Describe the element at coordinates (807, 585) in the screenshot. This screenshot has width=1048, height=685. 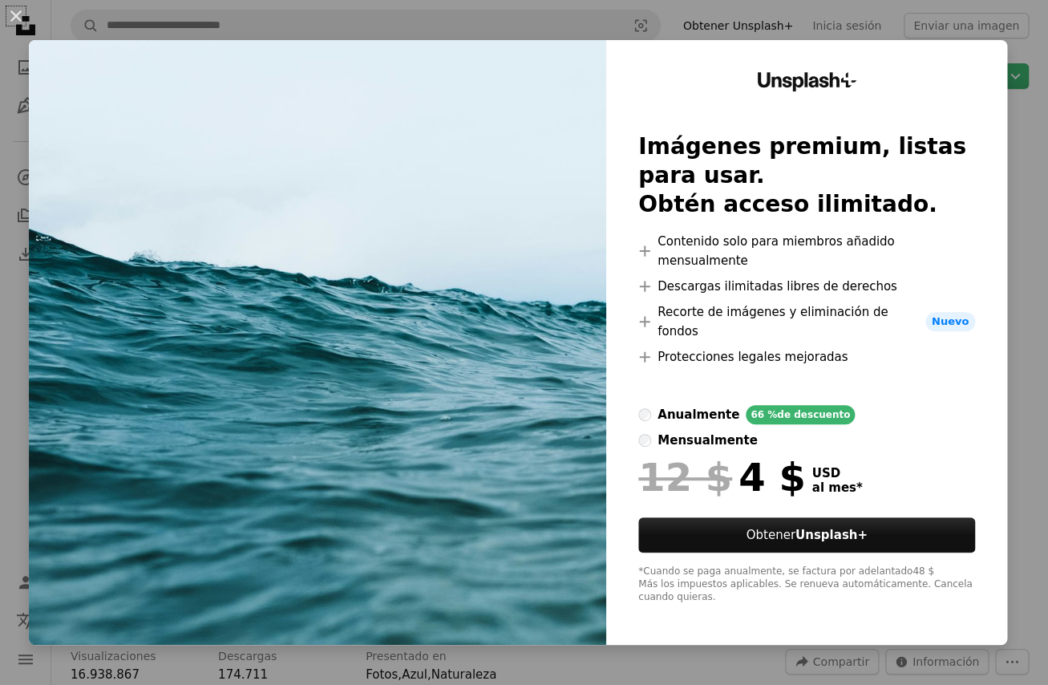
I see `div: *Cuando se paga anualmente, se factura por adelantado 48 $ Más los impuestos aplicables. Se renue...` at that location.